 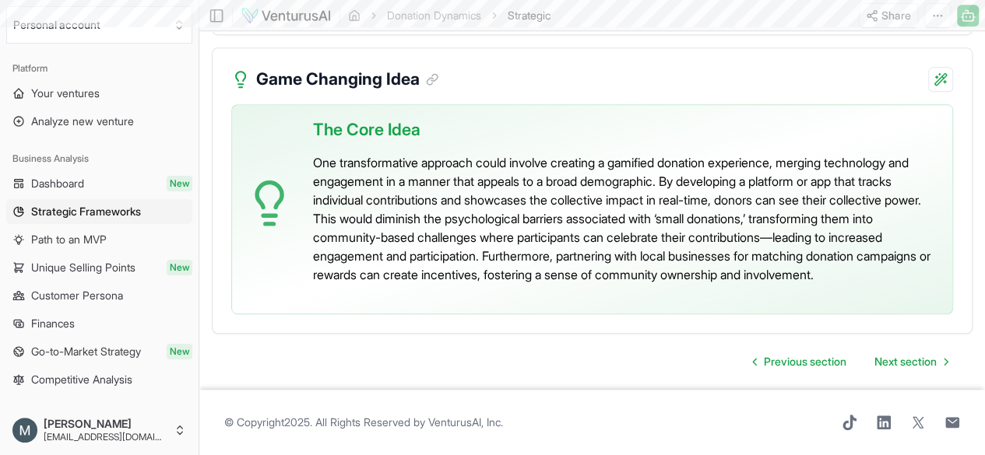 What do you see at coordinates (99, 240) in the screenshot?
I see `a: Path to an MVP` at bounding box center [99, 240].